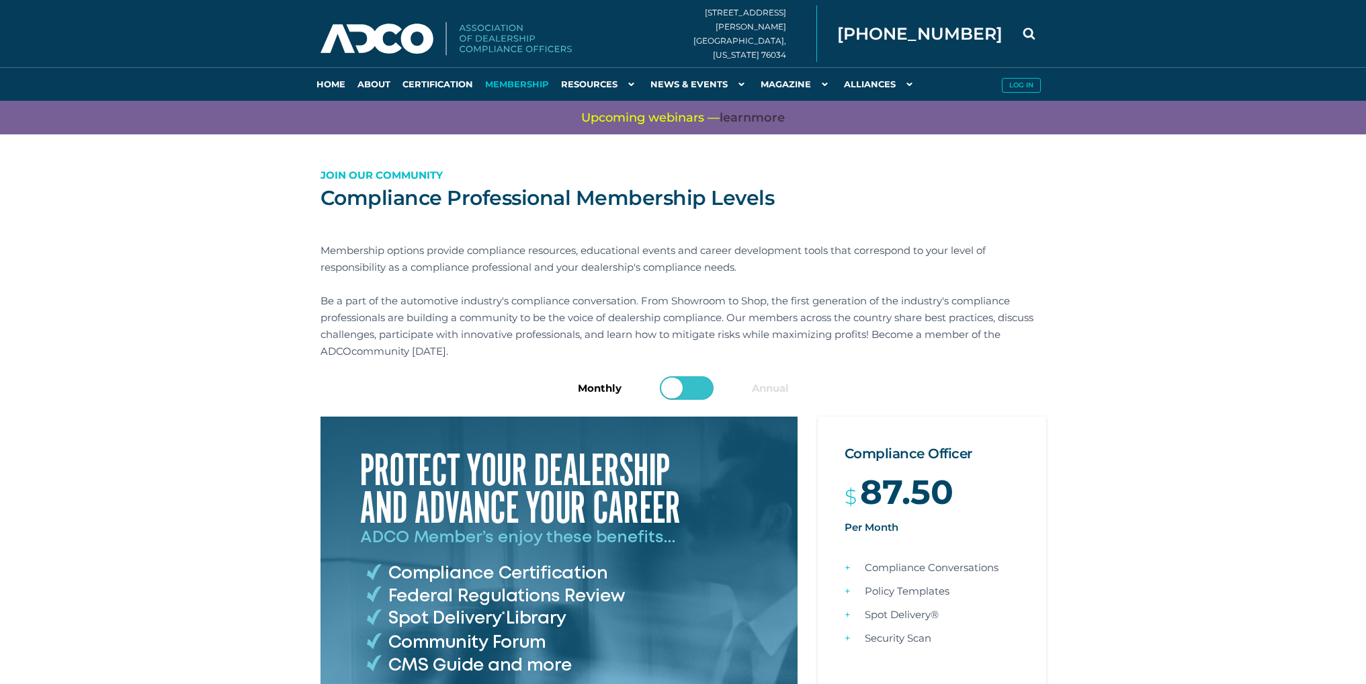  I want to click on a: News & Events, so click(699, 84).